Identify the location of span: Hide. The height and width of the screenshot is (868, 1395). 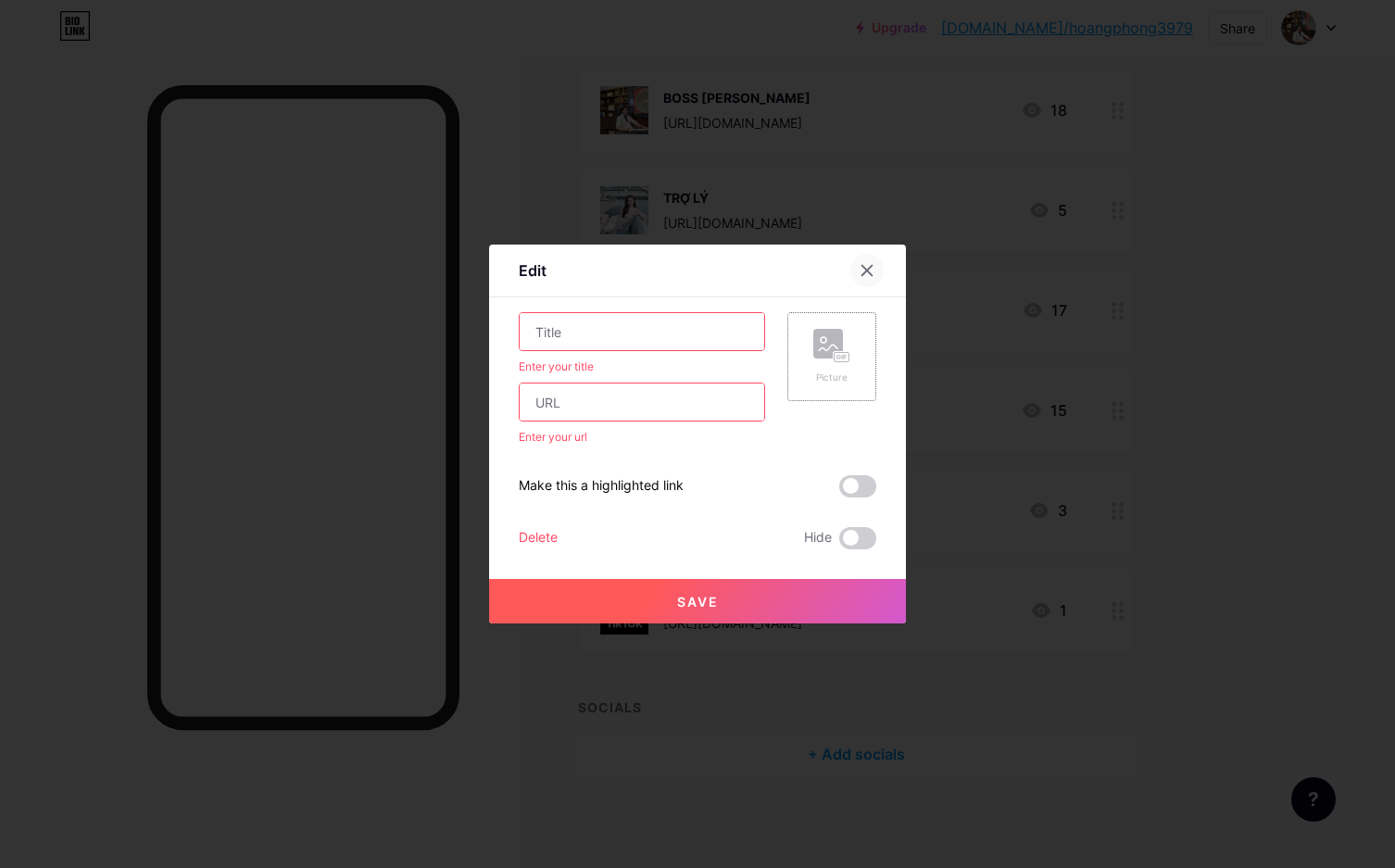
(817, 538).